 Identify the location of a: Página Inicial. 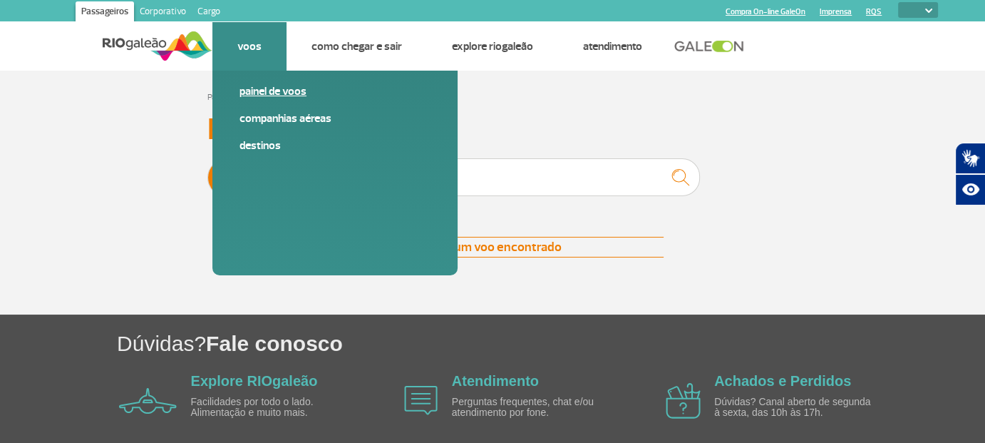
(230, 97).